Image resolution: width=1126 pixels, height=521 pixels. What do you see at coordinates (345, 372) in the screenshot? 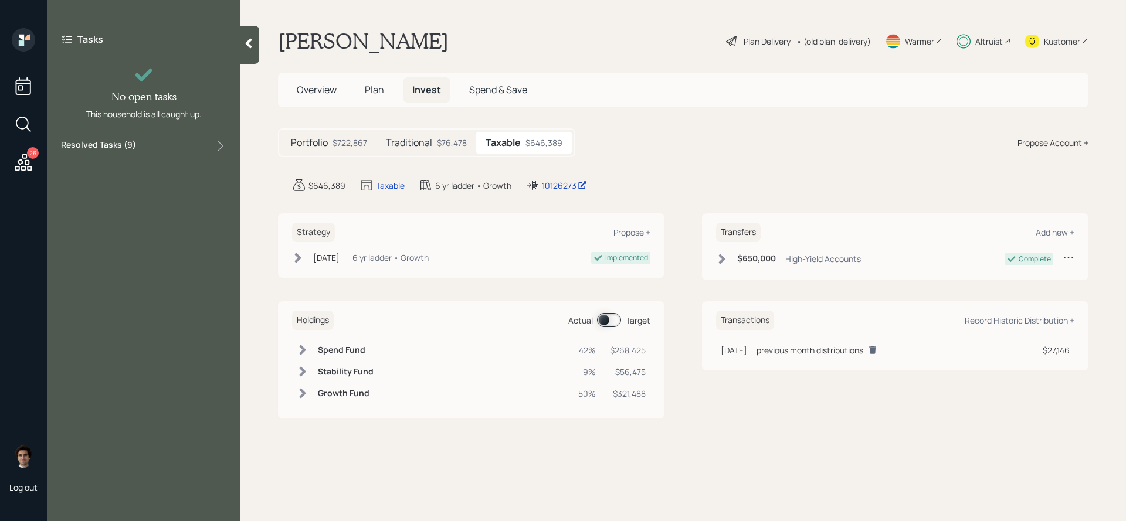
I see `h6: Stability Fund` at bounding box center [345, 372].